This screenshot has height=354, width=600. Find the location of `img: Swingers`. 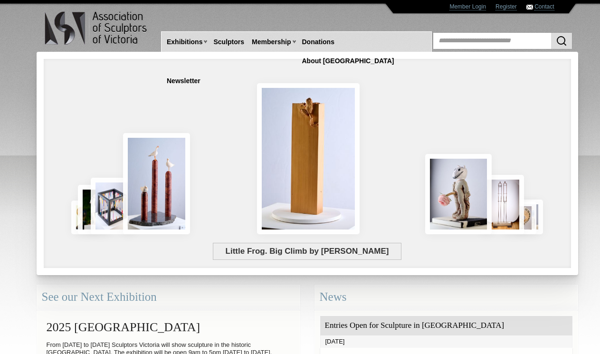

img: Swingers is located at coordinates (502, 204).